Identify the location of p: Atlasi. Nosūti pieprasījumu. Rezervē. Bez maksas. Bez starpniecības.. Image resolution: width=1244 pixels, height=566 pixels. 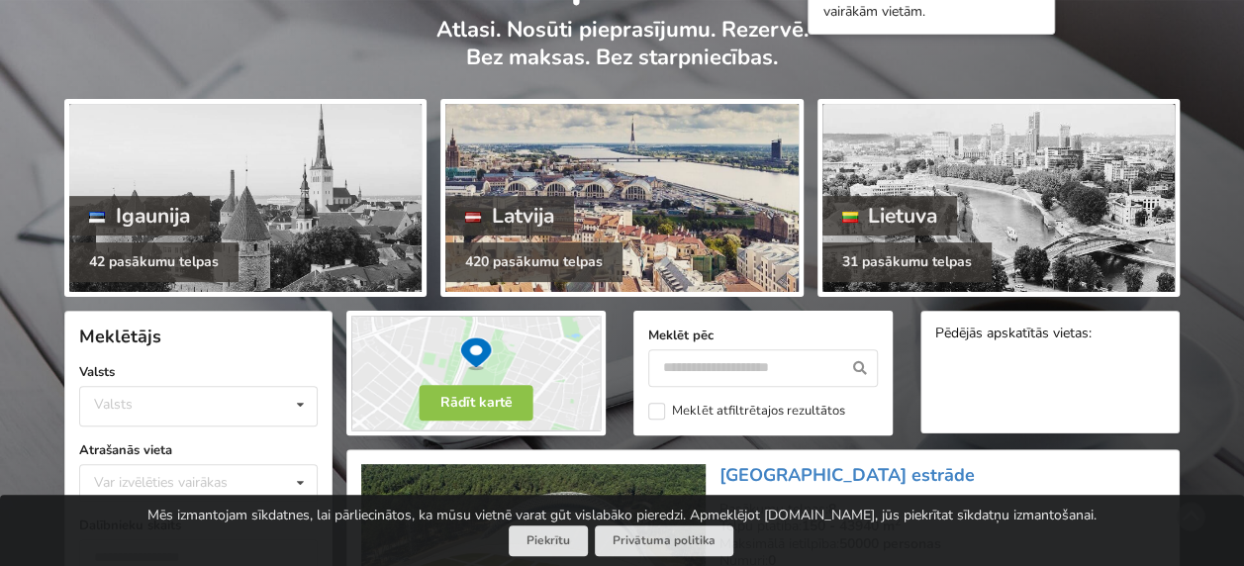
(622, 53).